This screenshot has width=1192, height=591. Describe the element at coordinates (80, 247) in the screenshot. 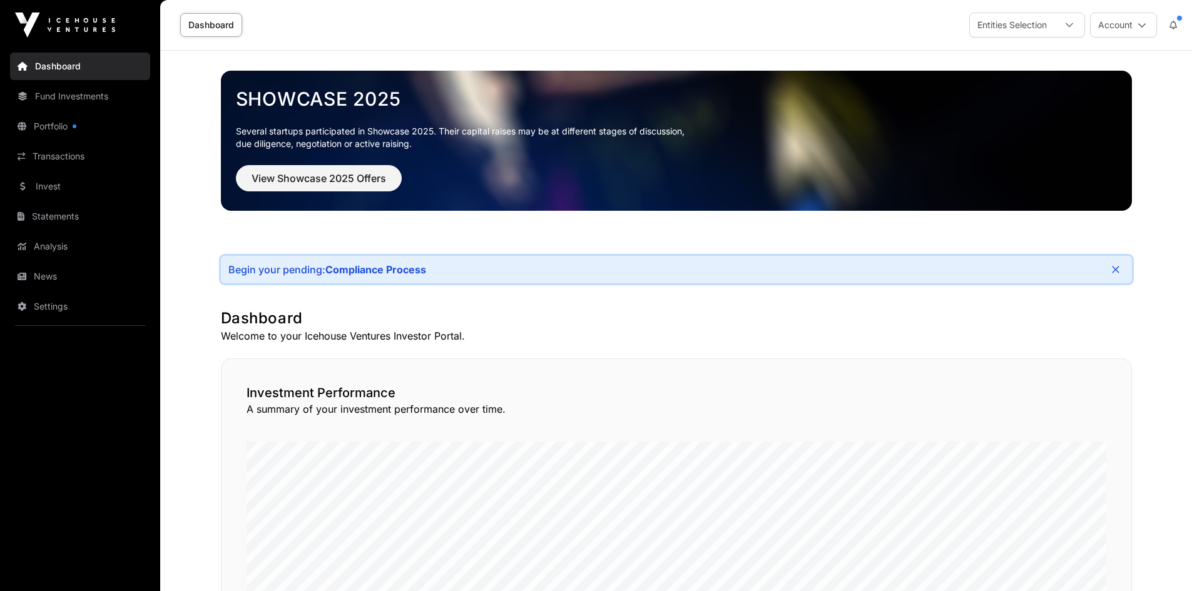

I see `a: Analysis` at that location.